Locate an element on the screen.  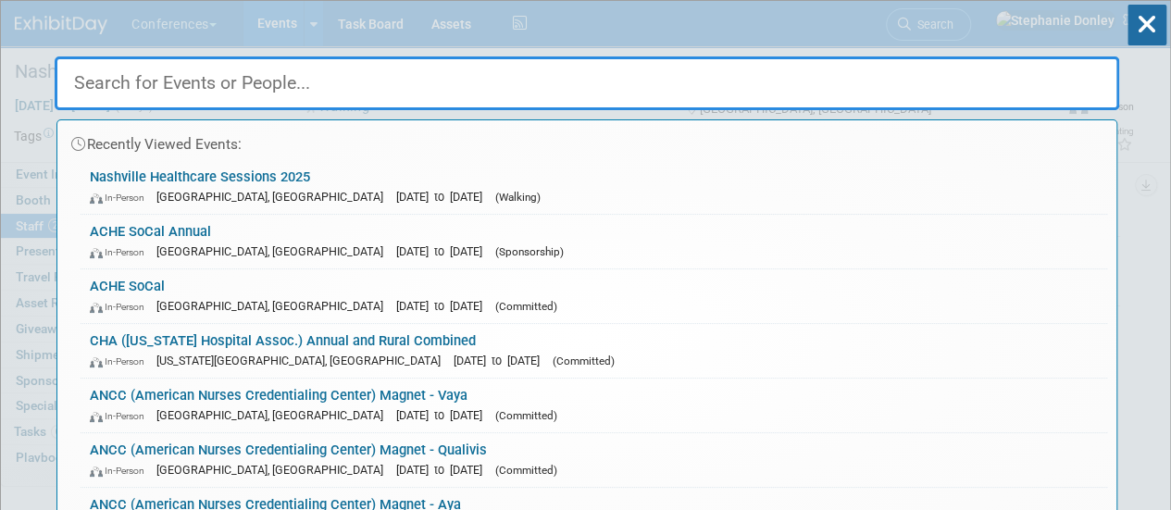
input: Search for Events or People... is located at coordinates (587, 83).